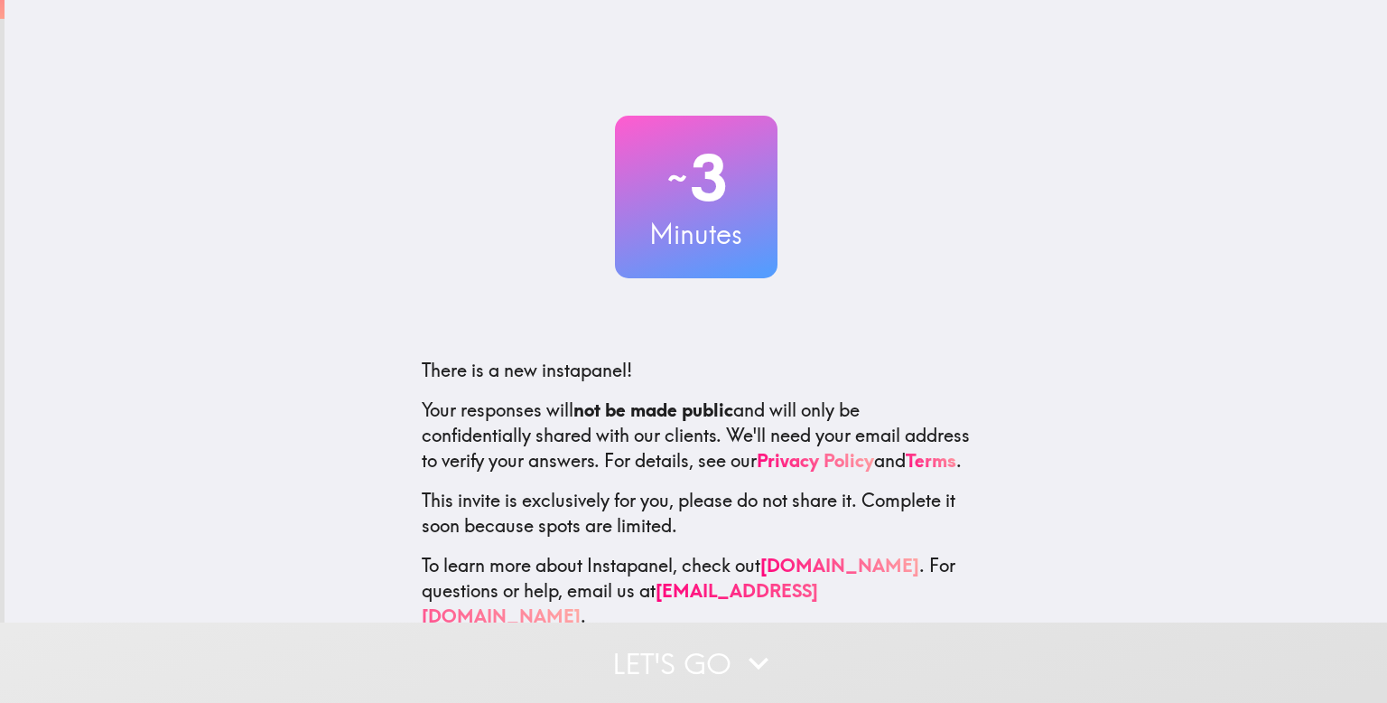 Image resolution: width=1387 pixels, height=703 pixels. I want to click on h3: Minutes, so click(696, 234).